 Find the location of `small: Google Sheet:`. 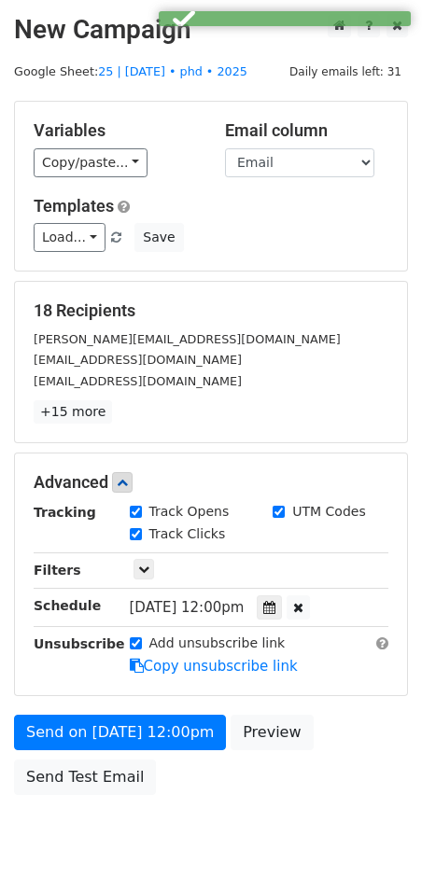

small: Google Sheet: is located at coordinates (131, 71).